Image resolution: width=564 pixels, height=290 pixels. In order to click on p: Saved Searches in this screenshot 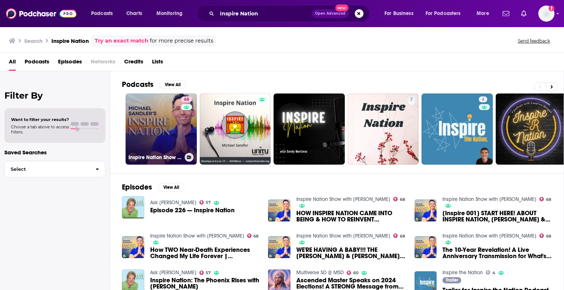, I will do `click(55, 152)`.